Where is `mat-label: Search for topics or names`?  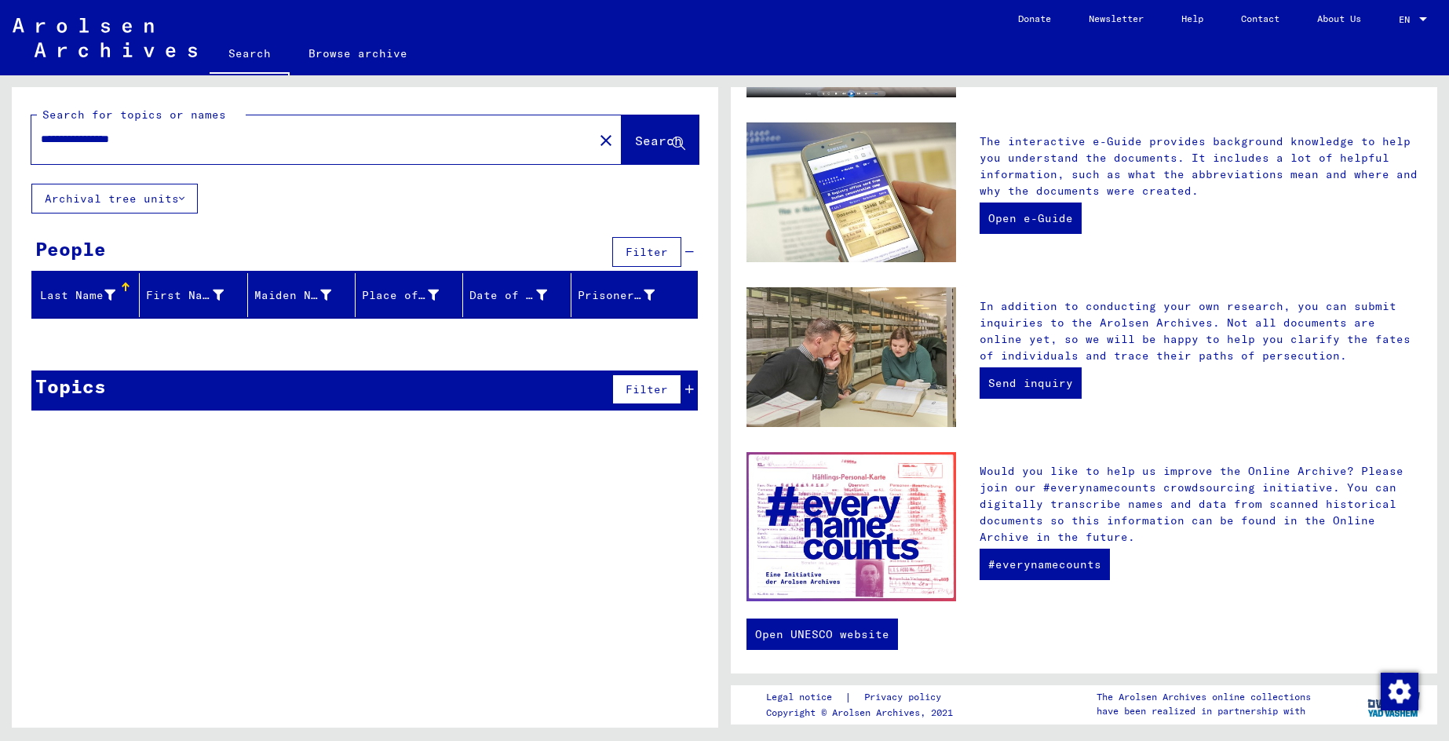 mat-label: Search for topics or names is located at coordinates (134, 115).